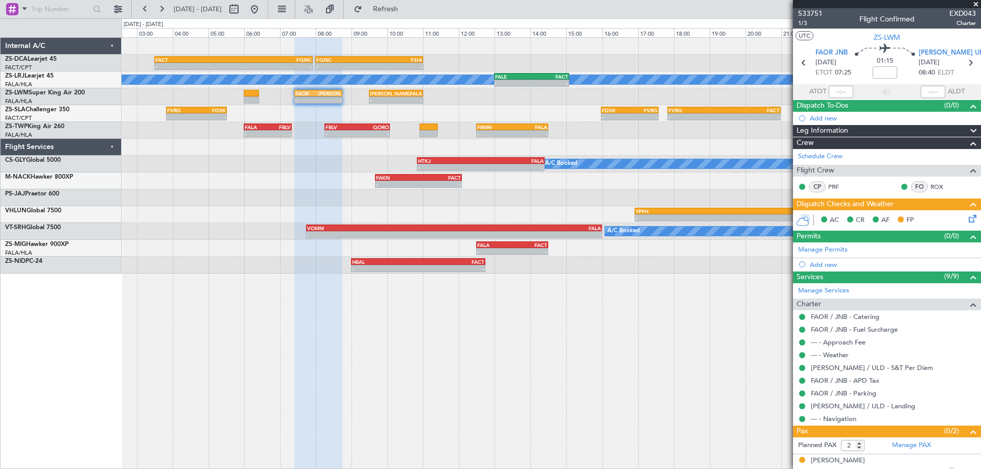 This screenshot has width=981, height=469. I want to click on a: PS-JAJPraetor 600, so click(32, 194).